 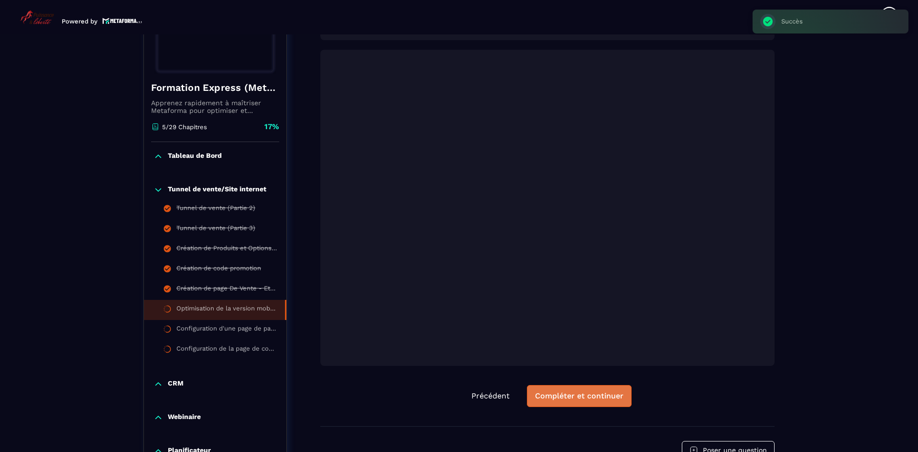 What do you see at coordinates (227, 350) in the screenshot?
I see `div: Configuration de la page de confirmation d'achat` at bounding box center [227, 350].